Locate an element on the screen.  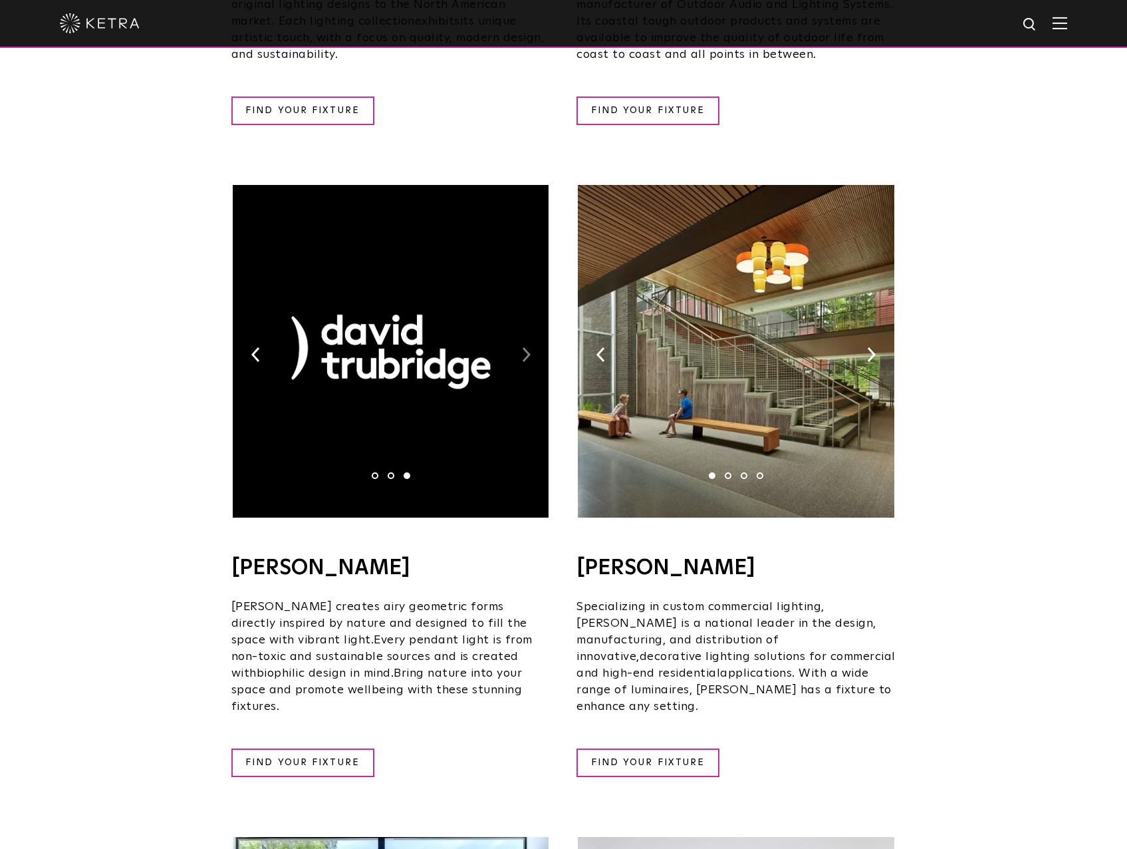
img: Lumetta_KetraReadySolutions-03.jpg is located at coordinates (736, 351).